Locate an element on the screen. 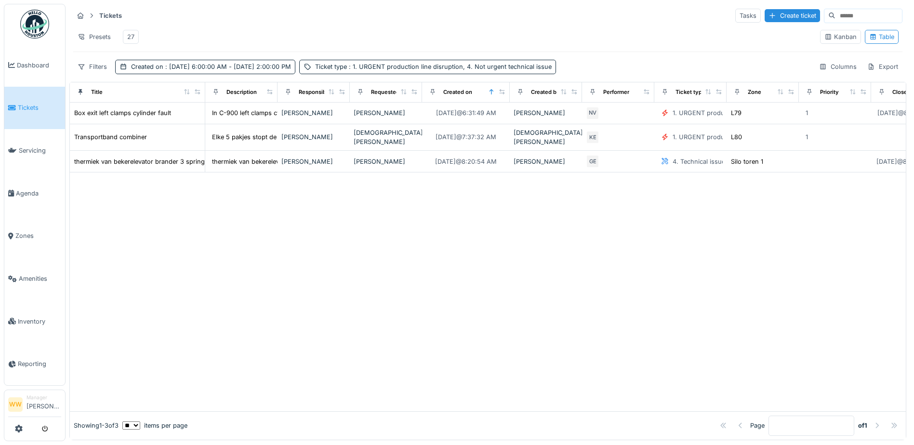  div: Showing 1 - 3 of 3 is located at coordinates (96, 425).